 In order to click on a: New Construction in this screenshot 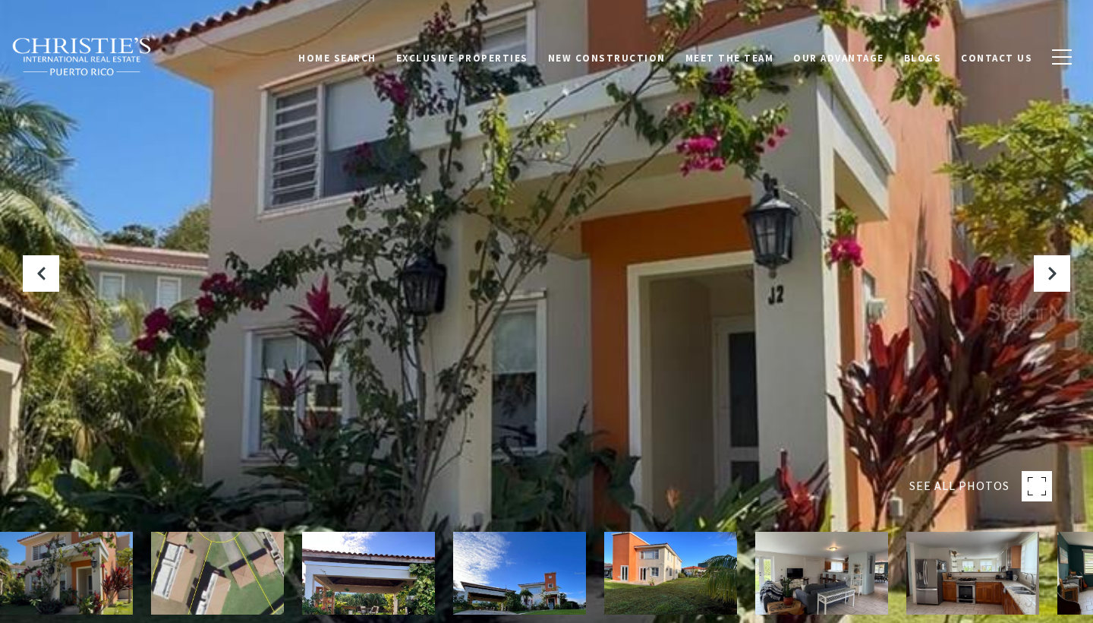, I will do `click(607, 56)`.